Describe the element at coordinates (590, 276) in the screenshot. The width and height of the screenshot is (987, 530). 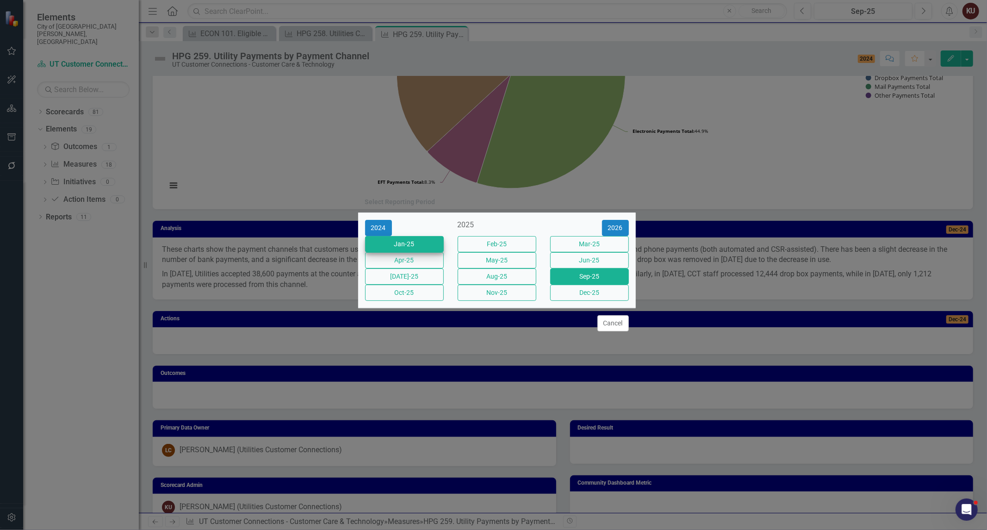
I see `button: Sep-25` at that location.